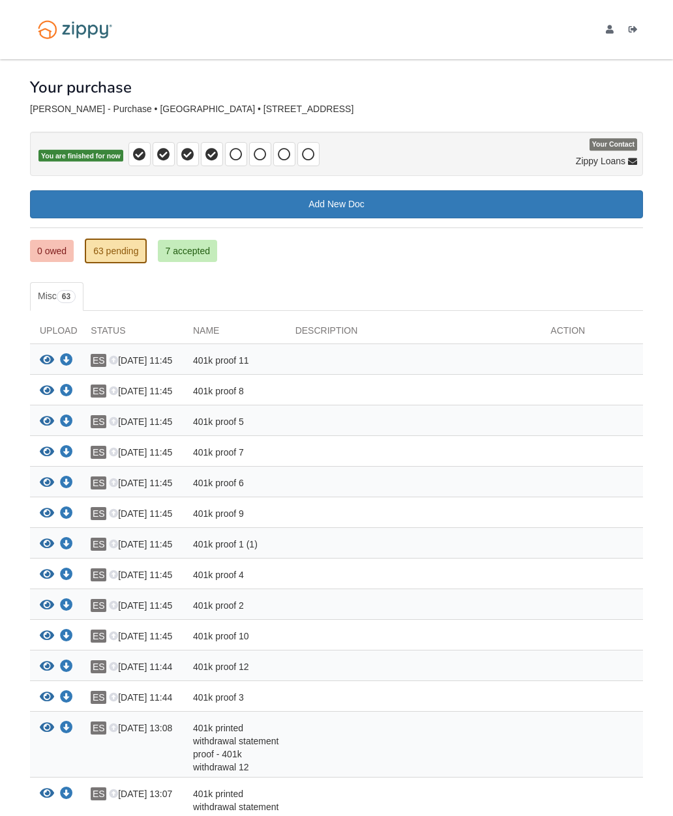 Image resolution: width=673 pixels, height=816 pixels. I want to click on span: 401k proof 6, so click(218, 483).